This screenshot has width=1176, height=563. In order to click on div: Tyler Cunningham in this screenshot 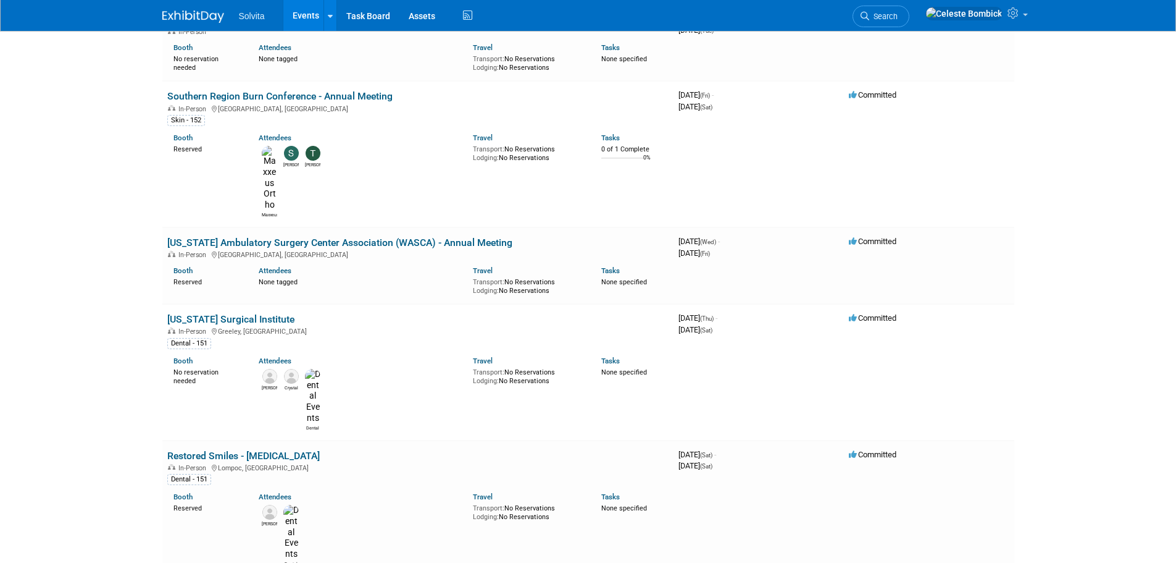, I will do `click(312, 164)`.